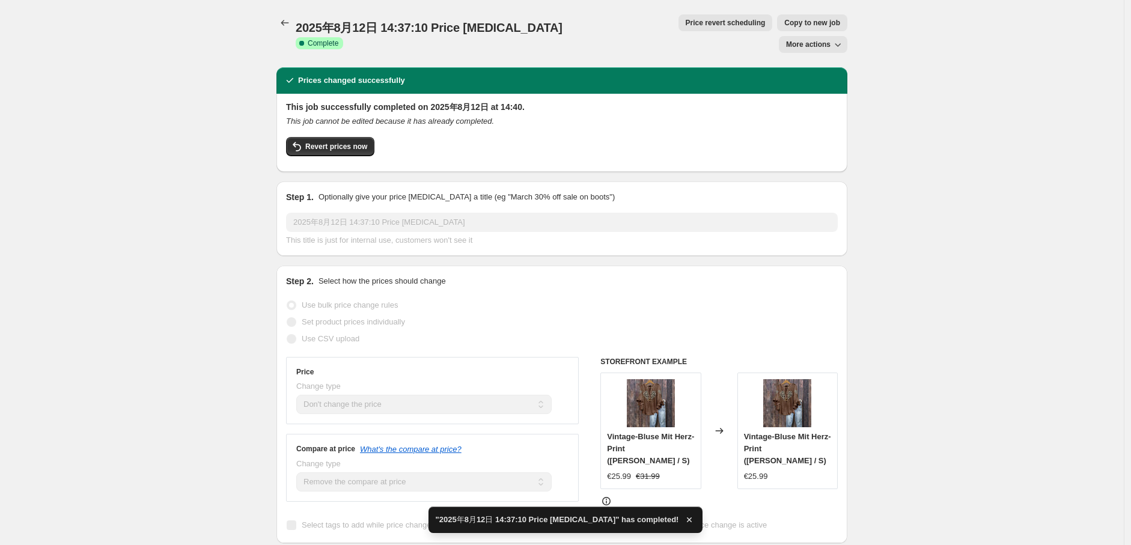 The height and width of the screenshot is (545, 1131). What do you see at coordinates (390, 121) in the screenshot?
I see `i: This job cannot be edited because it has already completed.` at bounding box center [390, 121].